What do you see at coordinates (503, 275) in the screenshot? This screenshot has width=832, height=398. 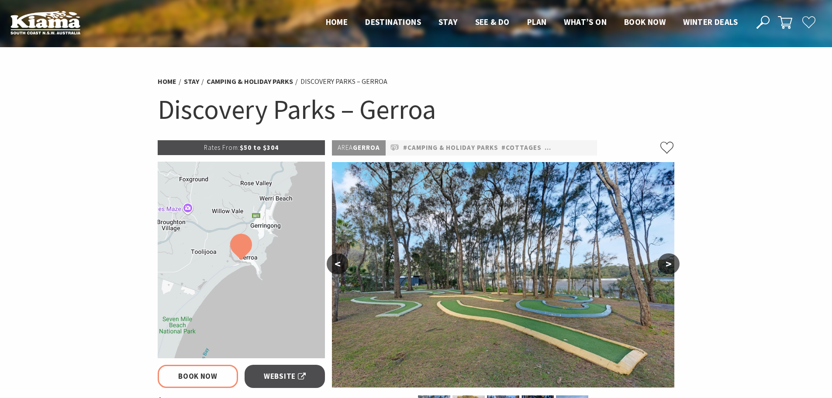 I see `img: Mini Golf` at bounding box center [503, 275].